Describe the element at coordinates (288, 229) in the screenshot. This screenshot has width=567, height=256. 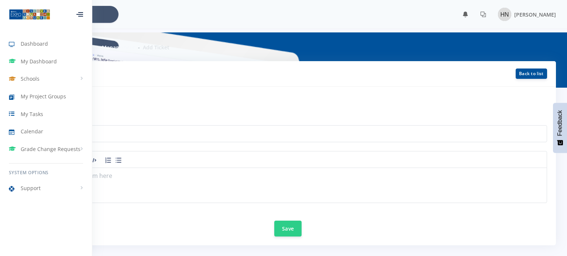
I see `button: Save` at that location.